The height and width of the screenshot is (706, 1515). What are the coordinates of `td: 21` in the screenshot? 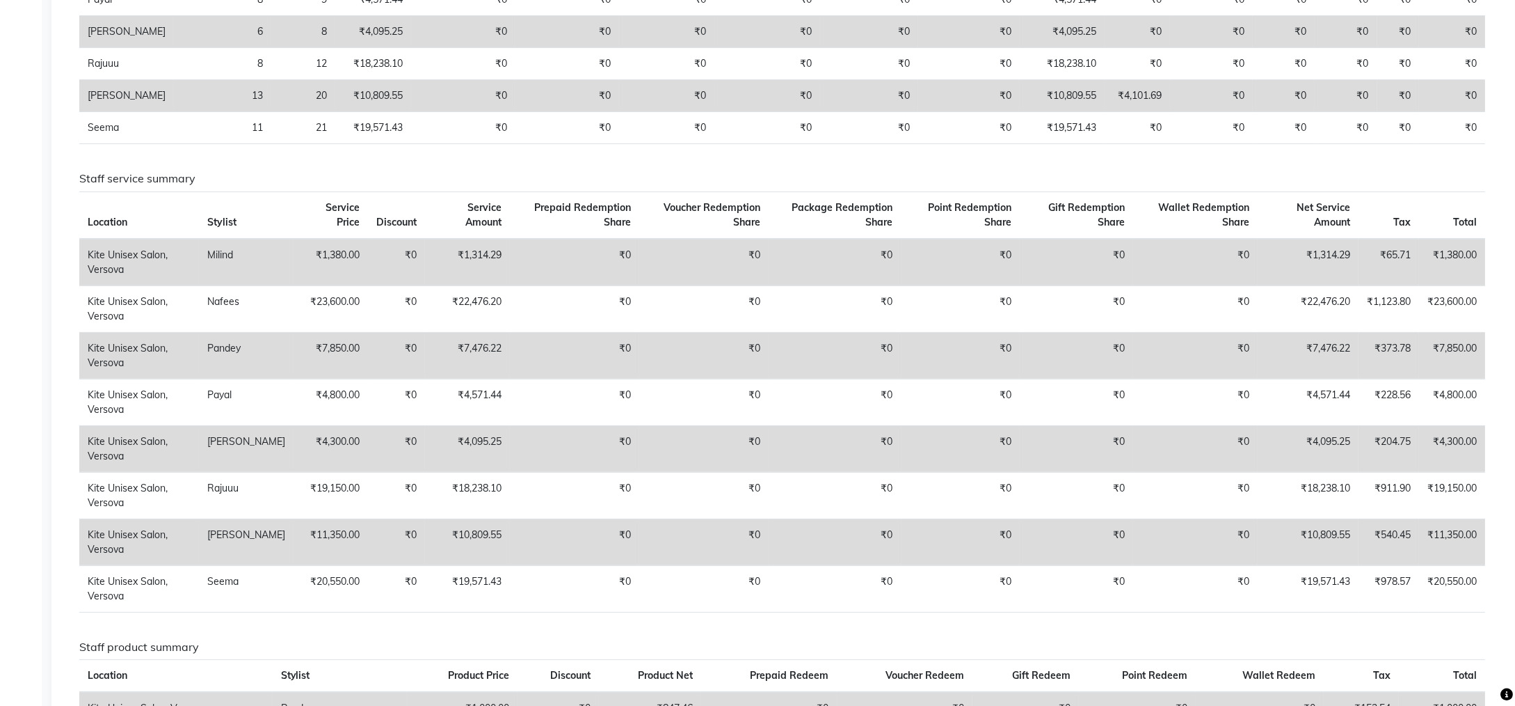 It's located at (303, 128).